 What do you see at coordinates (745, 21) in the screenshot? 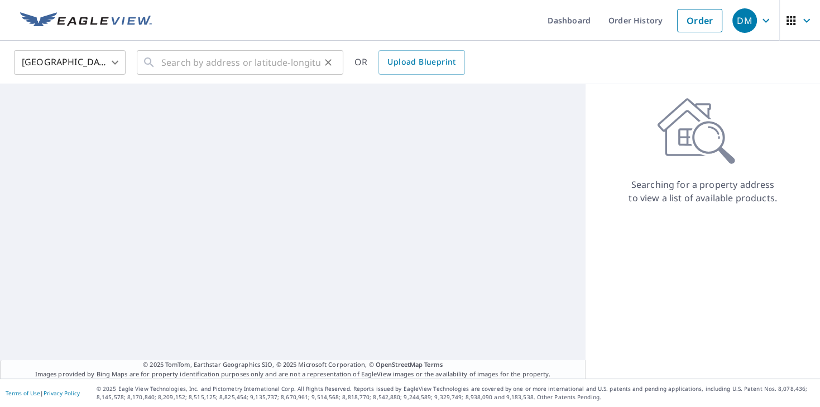
I see `div: DM` at bounding box center [745, 21].